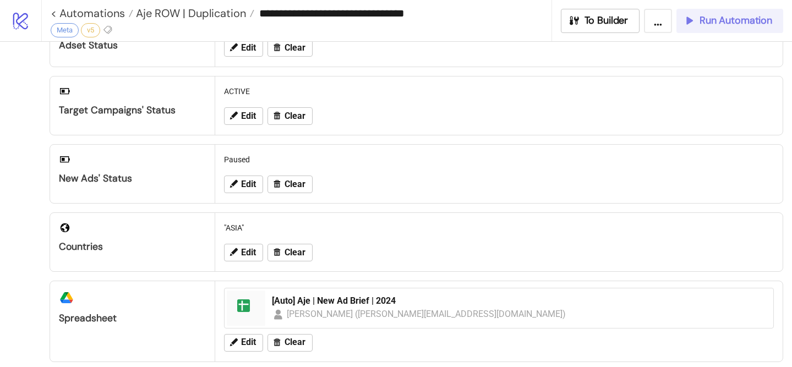 This screenshot has height=367, width=792. What do you see at coordinates (498, 228) in the screenshot?
I see `div: "ASIA"` at bounding box center [498, 228].